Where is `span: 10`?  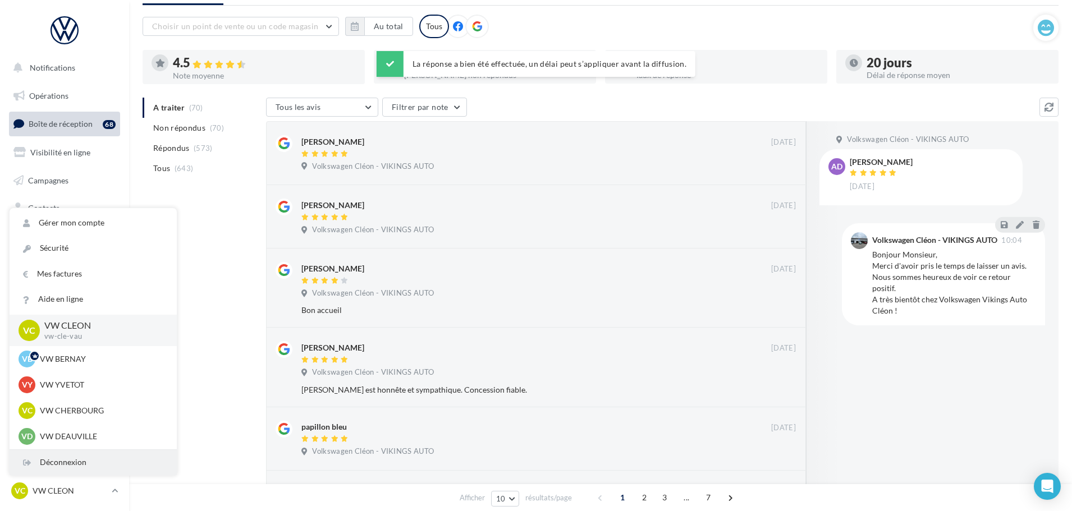 span: 10 is located at coordinates (501, 499).